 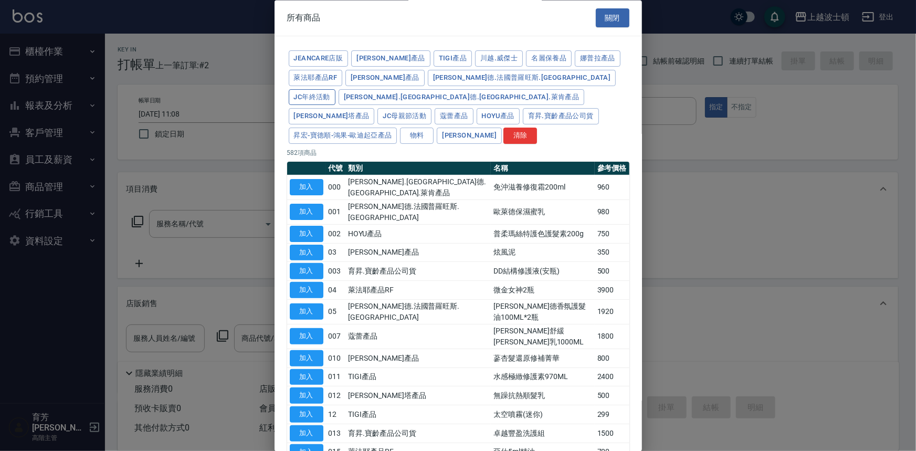 I want to click on button: 昇宏-寶德順-鴻果-歐迪起亞產品, so click(x=343, y=136).